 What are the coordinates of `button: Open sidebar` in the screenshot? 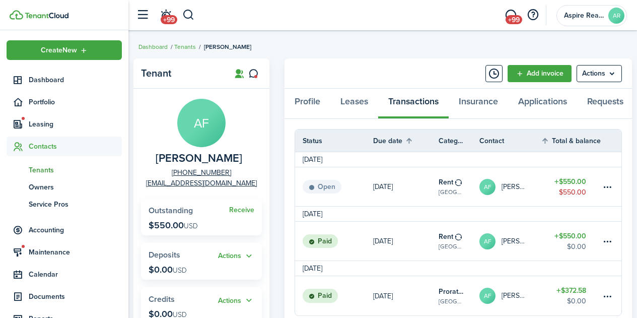 It's located at (142, 15).